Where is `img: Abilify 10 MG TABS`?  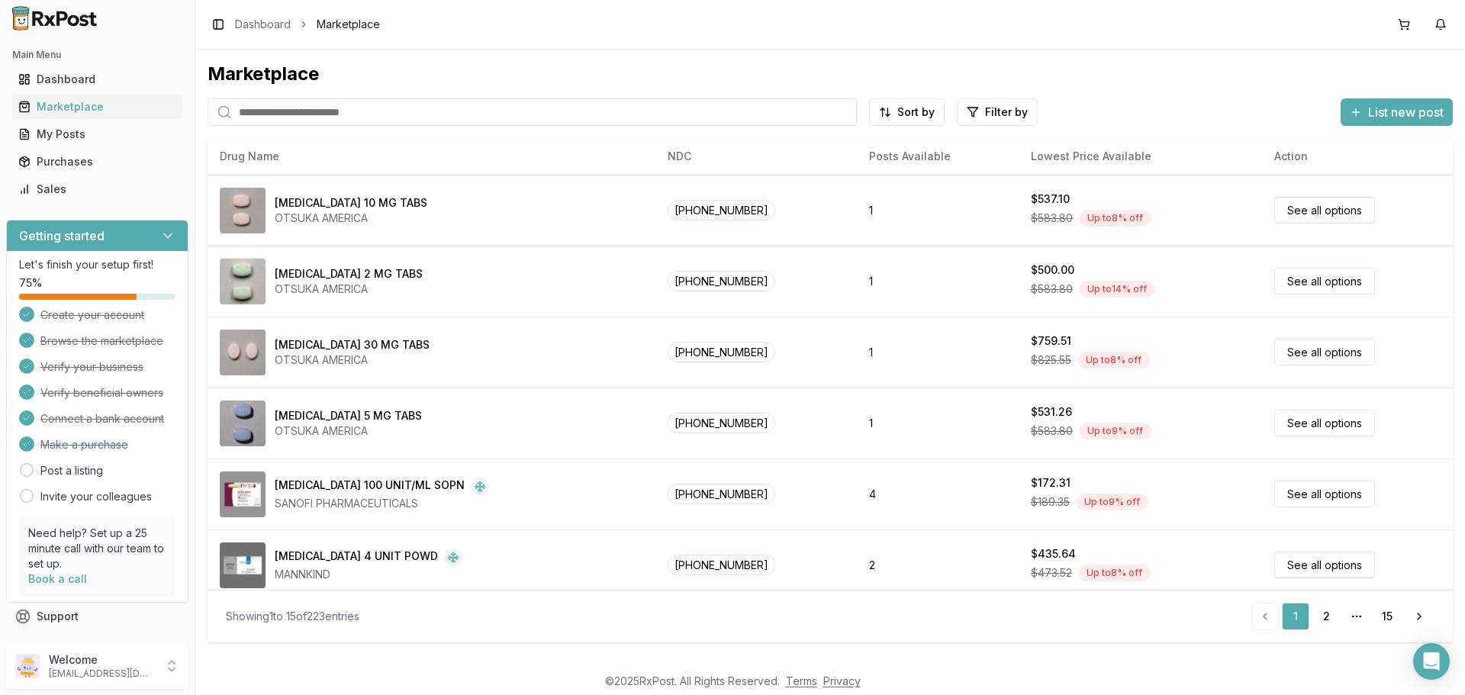
img: Abilify 10 MG TABS is located at coordinates (243, 211).